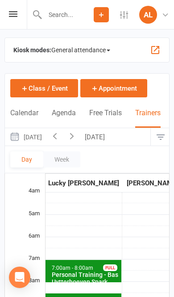 This screenshot has height=297, width=174. What do you see at coordinates (105, 118) in the screenshot?
I see `button: Free Trials` at bounding box center [105, 118].